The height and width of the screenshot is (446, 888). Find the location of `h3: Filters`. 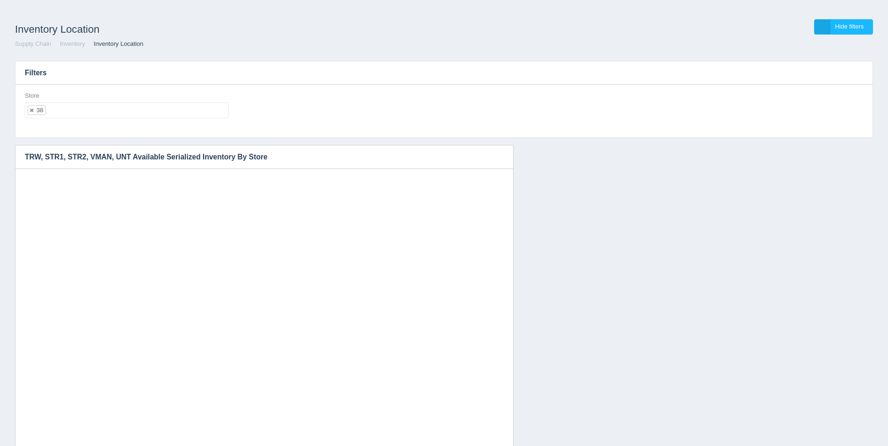

h3: Filters is located at coordinates (444, 73).